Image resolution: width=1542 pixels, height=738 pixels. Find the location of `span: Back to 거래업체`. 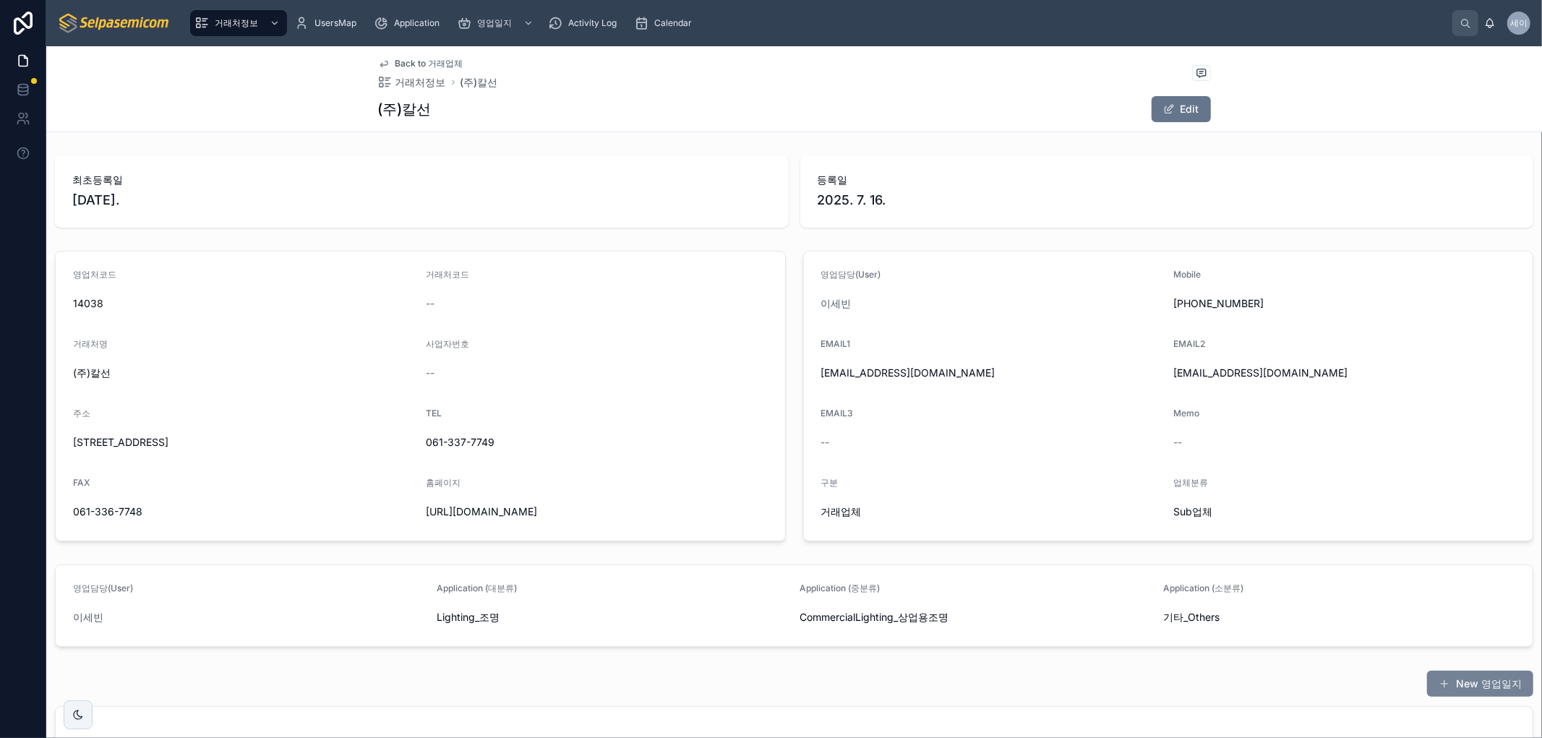

span: Back to 거래업체 is located at coordinates (430, 64).